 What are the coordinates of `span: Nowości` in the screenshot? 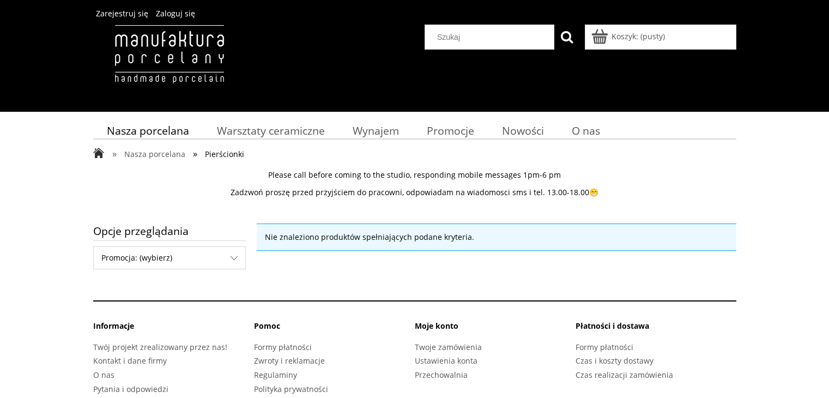 It's located at (523, 130).